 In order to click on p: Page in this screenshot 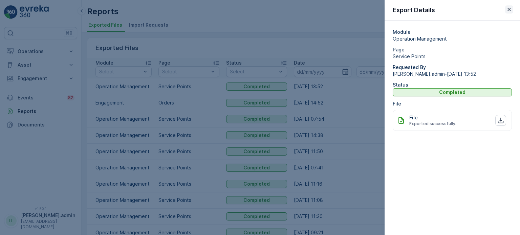, I will do `click(452, 50)`.